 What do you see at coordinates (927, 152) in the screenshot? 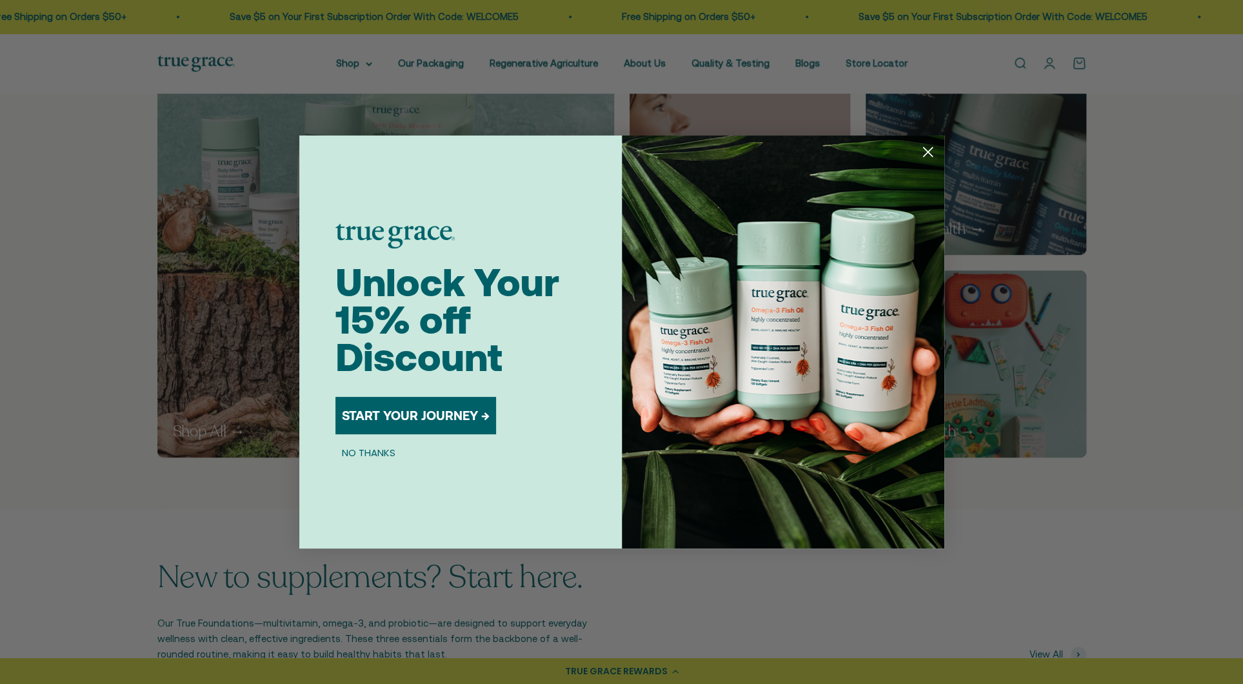
I see `button: Close dialog` at bounding box center [927, 152].